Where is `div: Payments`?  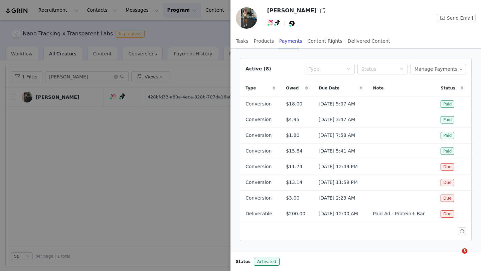 div: Payments is located at coordinates (291, 41).